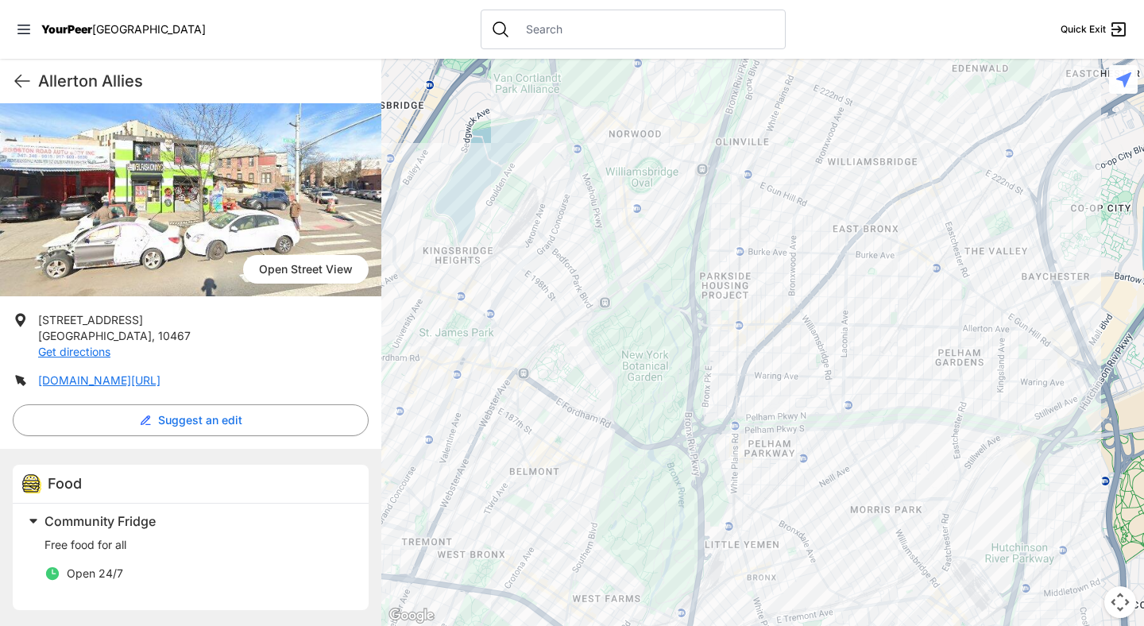 The width and height of the screenshot is (1144, 626). What do you see at coordinates (203, 81) in the screenshot?
I see `h1: Allerton Allies` at bounding box center [203, 81].